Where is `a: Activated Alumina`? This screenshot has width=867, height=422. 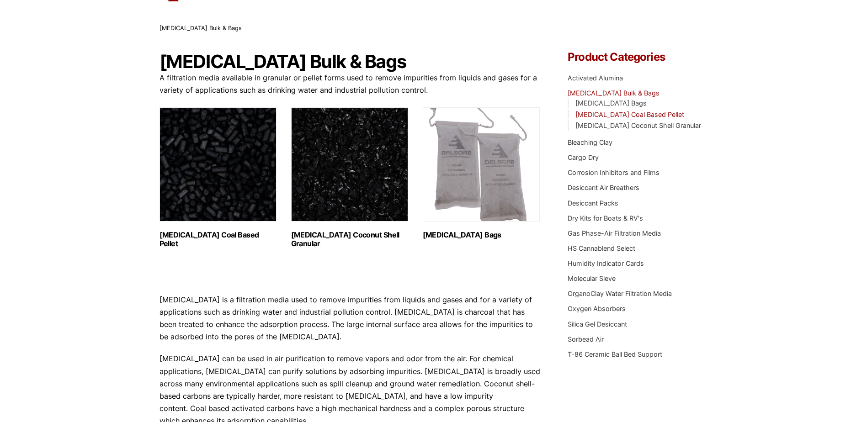
a: Activated Alumina is located at coordinates (595, 78).